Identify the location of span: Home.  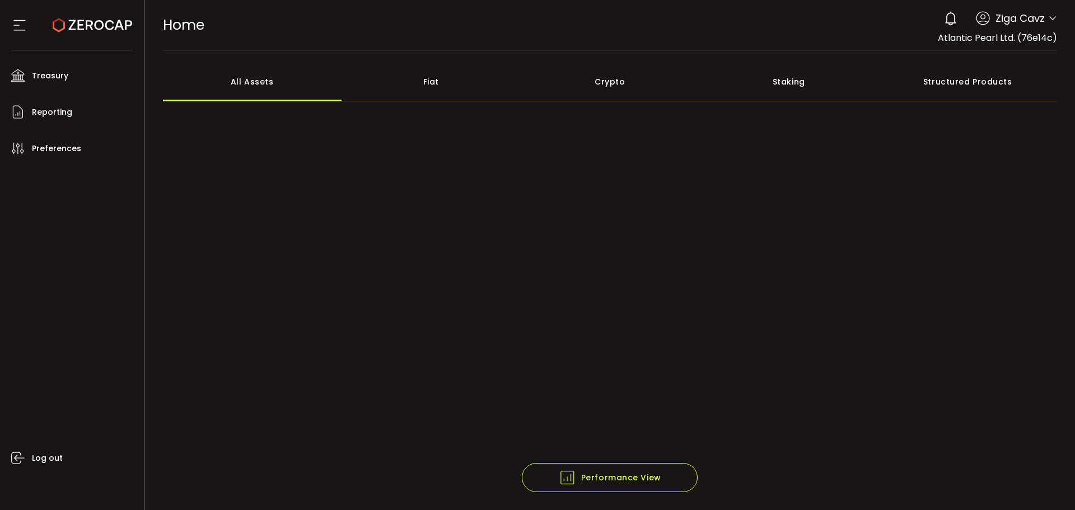
(184, 25).